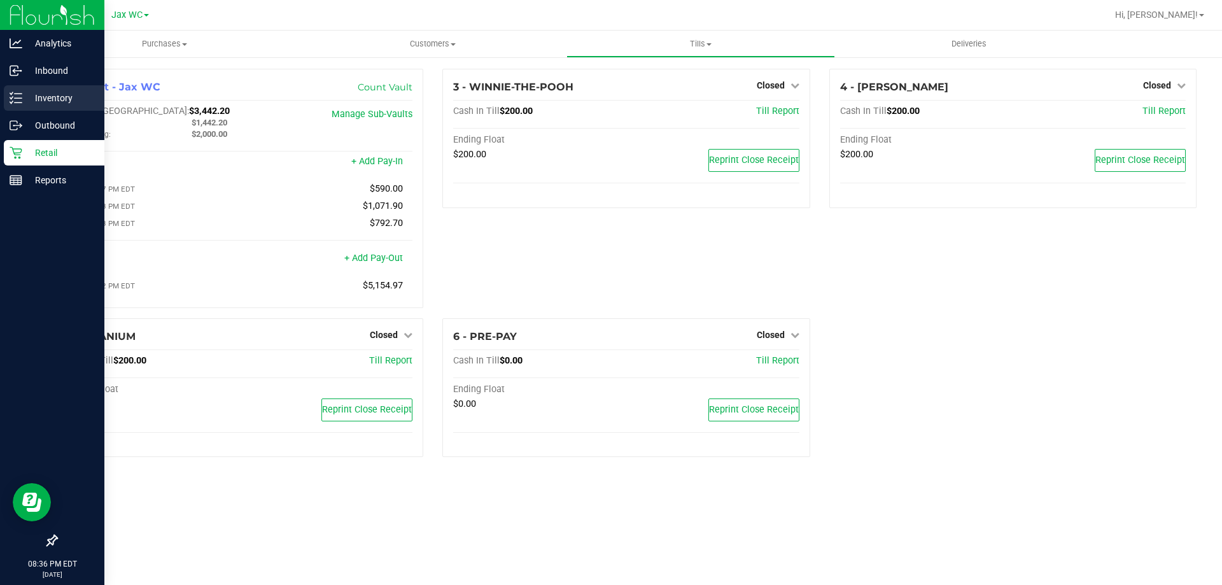  What do you see at coordinates (16, 43) in the screenshot?
I see `inline-svg: Analytics` at bounding box center [16, 43].